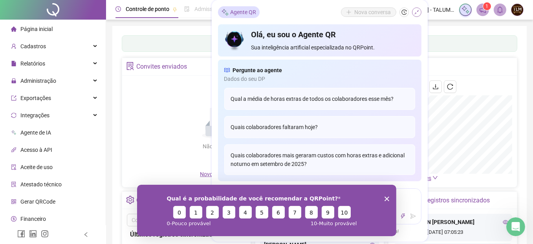  I want to click on div: 10 - Muito provável, so click(184, 39).